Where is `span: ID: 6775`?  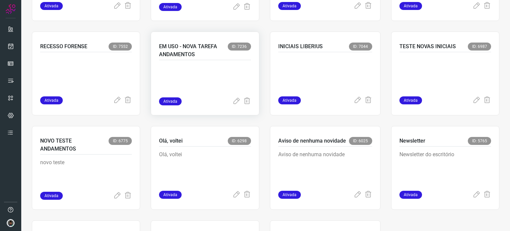 span: ID: 6775 is located at coordinates (120, 141).